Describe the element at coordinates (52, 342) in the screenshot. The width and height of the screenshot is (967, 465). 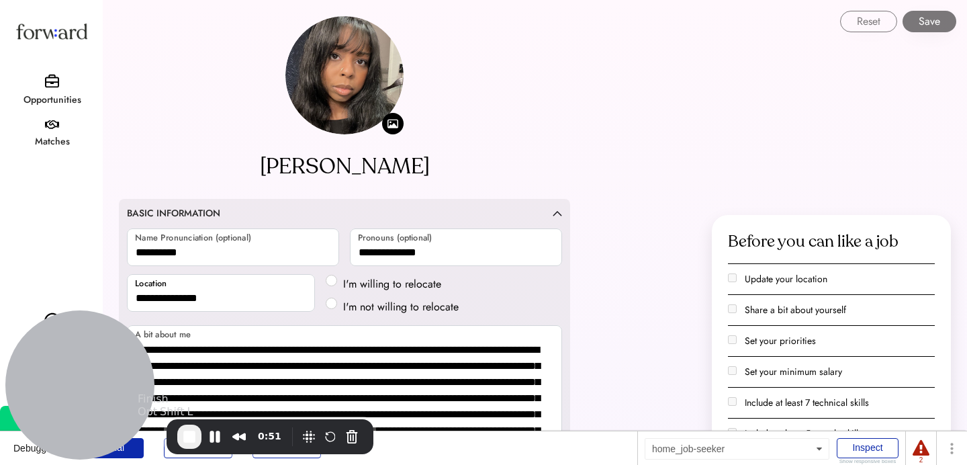
I see `div: Contact` at that location.